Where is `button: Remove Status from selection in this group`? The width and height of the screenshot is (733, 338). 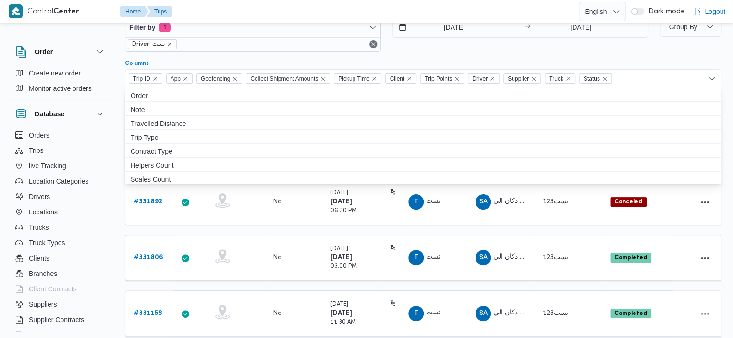 button: Remove Status from selection in this group is located at coordinates (605, 79).